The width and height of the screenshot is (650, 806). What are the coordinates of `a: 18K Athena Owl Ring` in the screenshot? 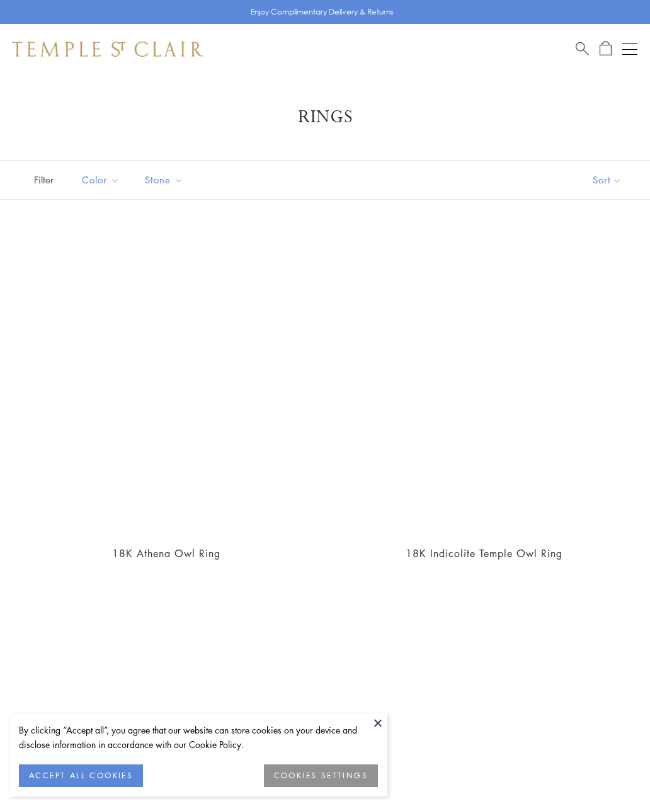 It's located at (166, 553).